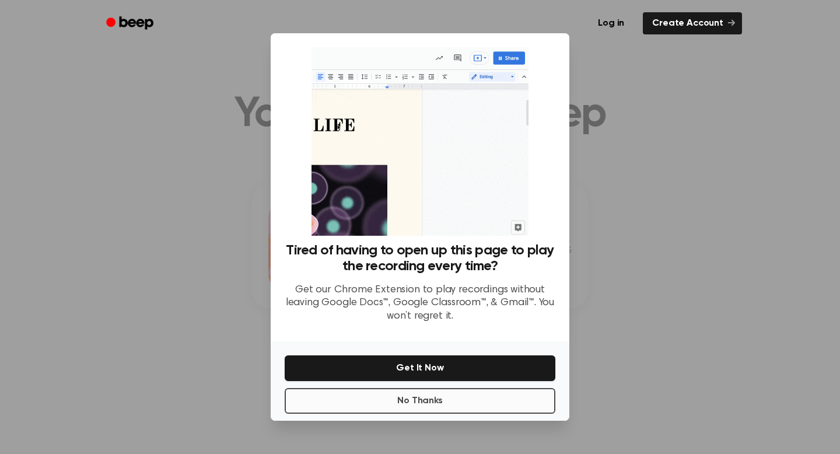 The height and width of the screenshot is (454, 840). What do you see at coordinates (131, 23) in the screenshot?
I see `a: Beep` at bounding box center [131, 23].